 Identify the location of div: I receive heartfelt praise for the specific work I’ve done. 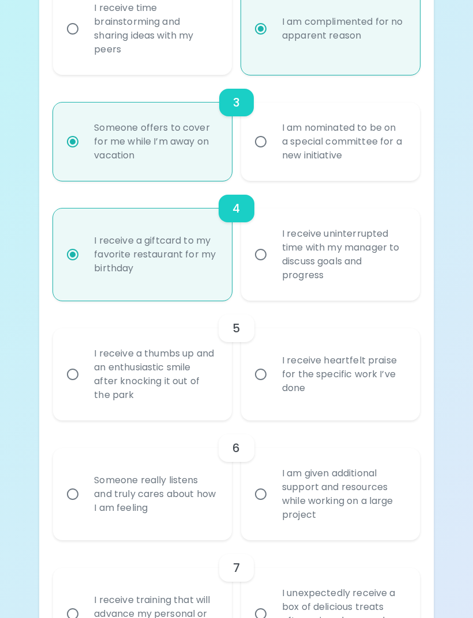
(343, 375).